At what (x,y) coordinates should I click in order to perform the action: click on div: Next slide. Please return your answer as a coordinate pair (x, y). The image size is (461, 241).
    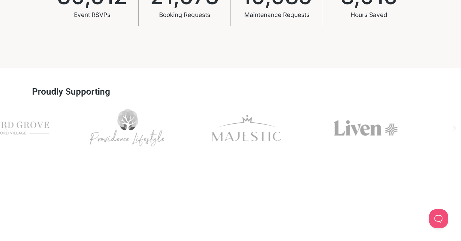
    Looking at the image, I should click on (454, 128).